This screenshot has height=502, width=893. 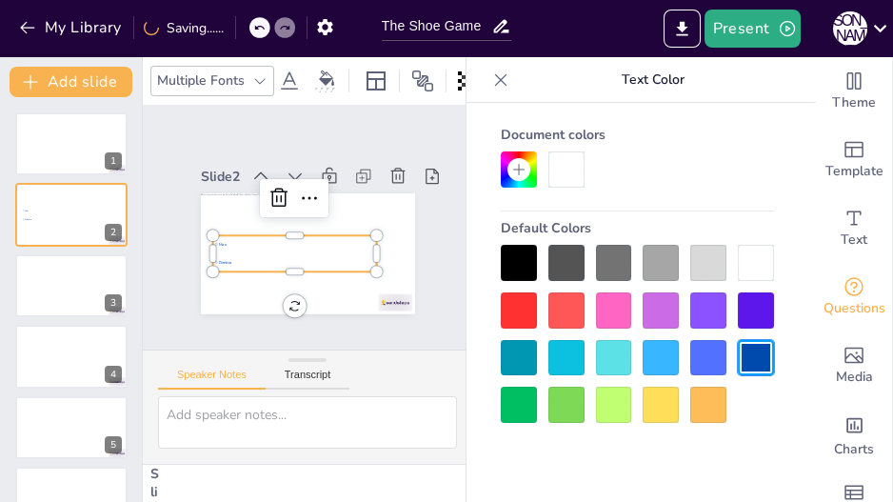 What do you see at coordinates (220, 176) in the screenshot?
I see `div: Slide 2` at bounding box center [220, 176].